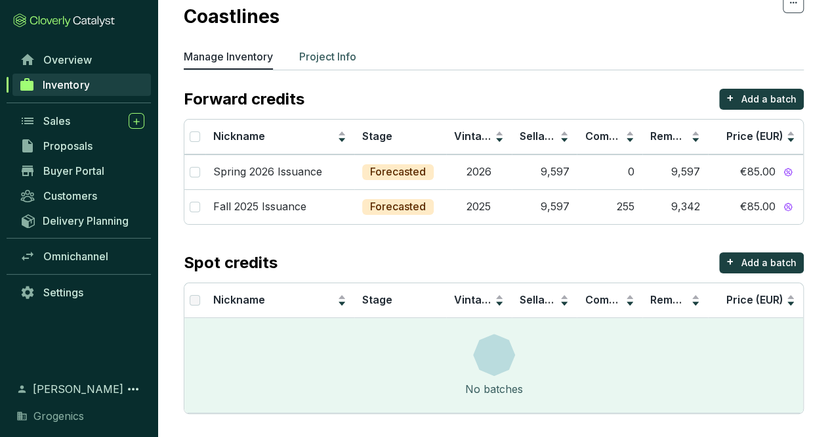 The image size is (830, 437). What do you see at coordinates (610, 171) in the screenshot?
I see `td: 0` at bounding box center [610, 171].